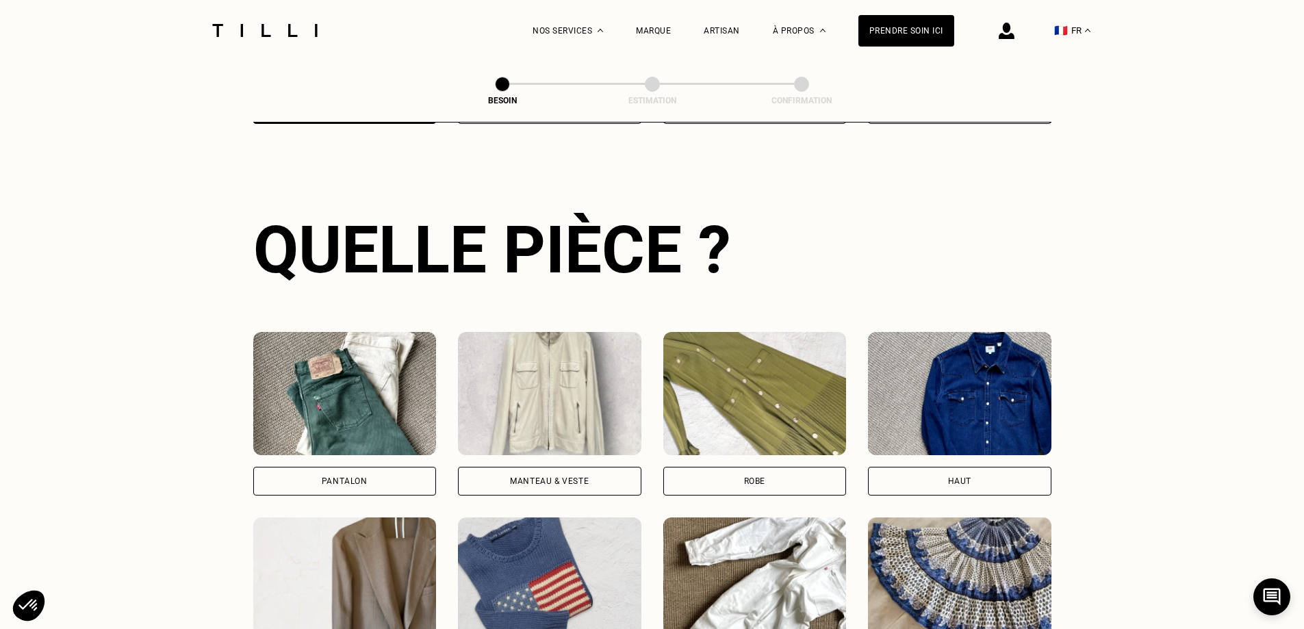 This screenshot has height=629, width=1304. I want to click on img: Tilli retouche votre Robe, so click(755, 394).